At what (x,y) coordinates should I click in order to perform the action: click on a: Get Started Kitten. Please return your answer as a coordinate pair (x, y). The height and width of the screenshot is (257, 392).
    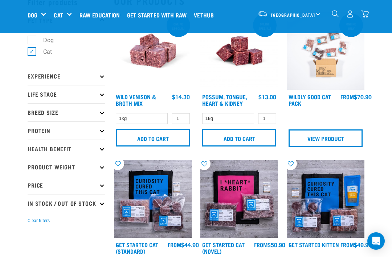
    Looking at the image, I should click on (314, 244).